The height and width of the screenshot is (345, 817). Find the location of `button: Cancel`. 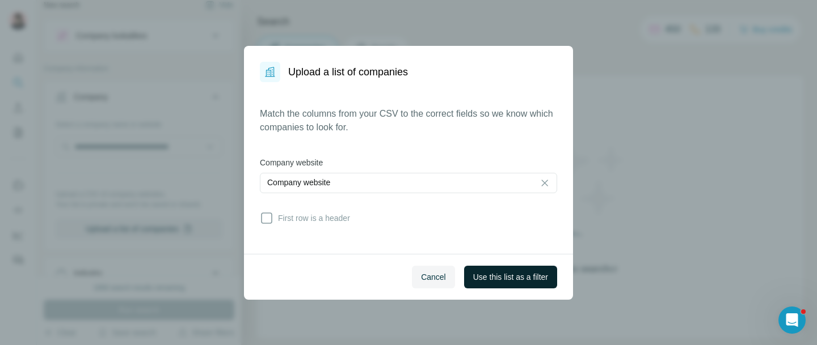

button: Cancel is located at coordinates (433, 277).